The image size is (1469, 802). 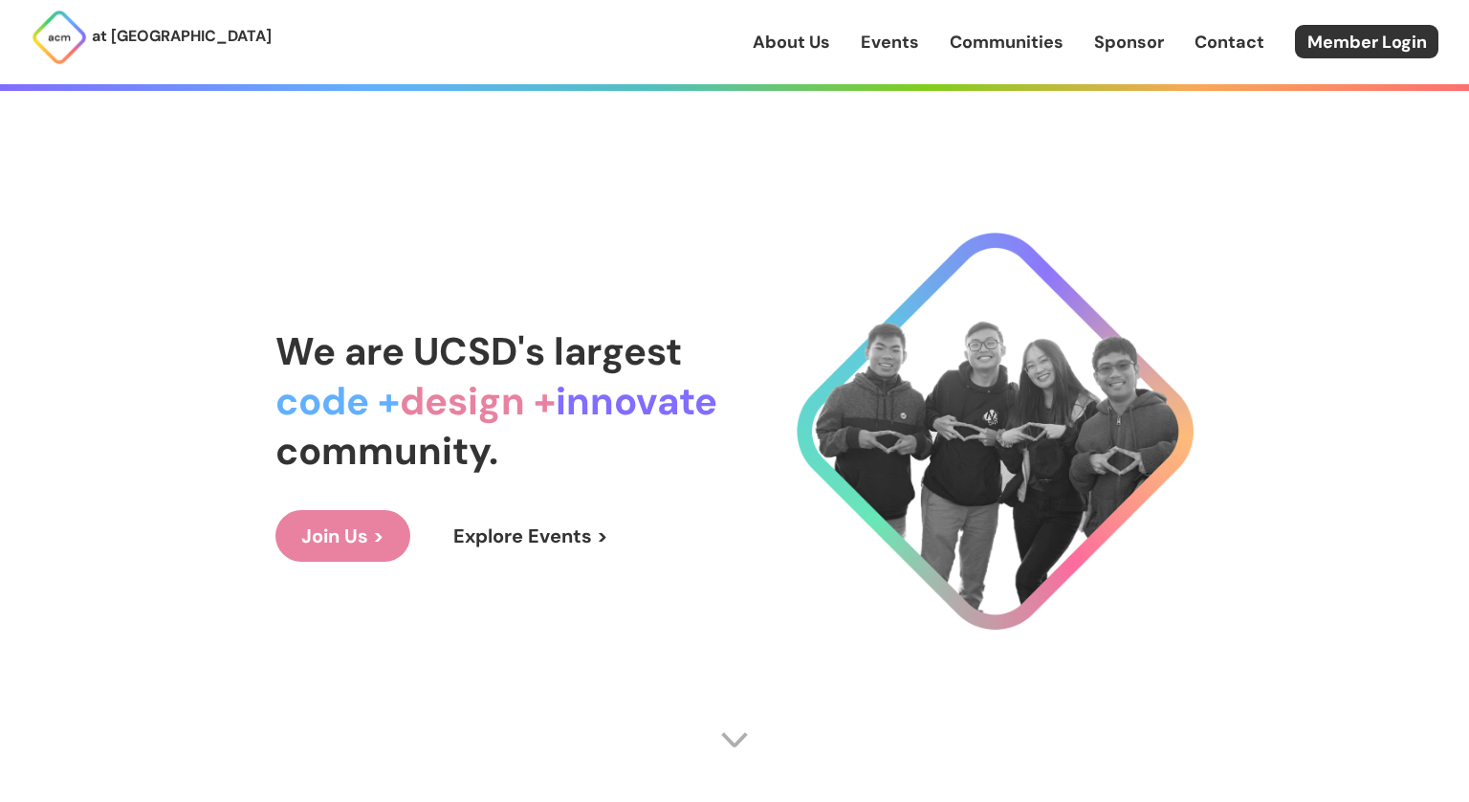 What do you see at coordinates (338, 401) in the screenshot?
I see `span: code +` at bounding box center [338, 401].